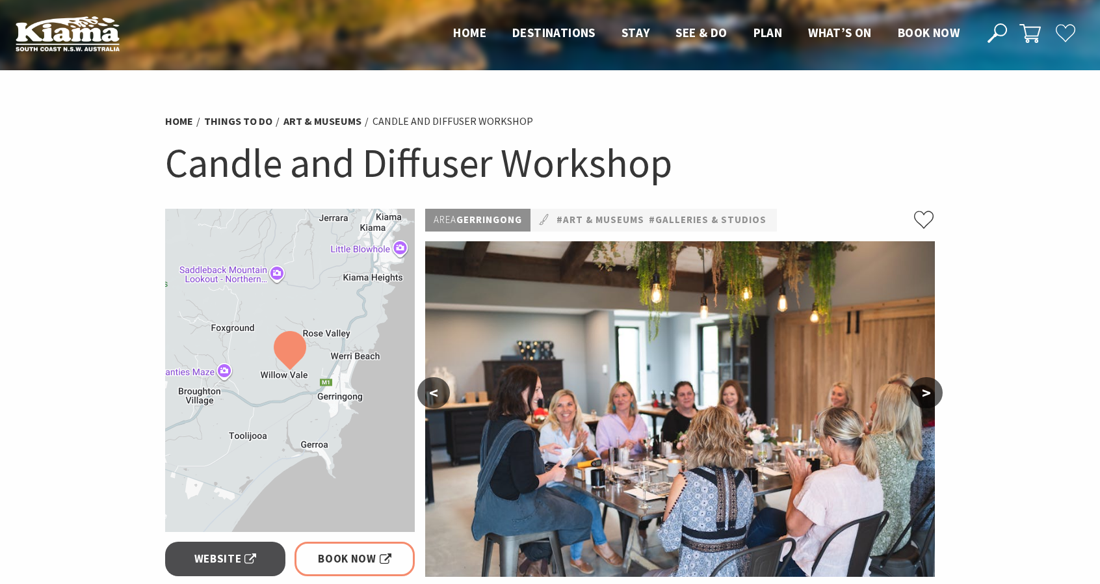 This screenshot has width=1100, height=584. Describe the element at coordinates (478, 220) in the screenshot. I see `p: Gerringong` at that location.